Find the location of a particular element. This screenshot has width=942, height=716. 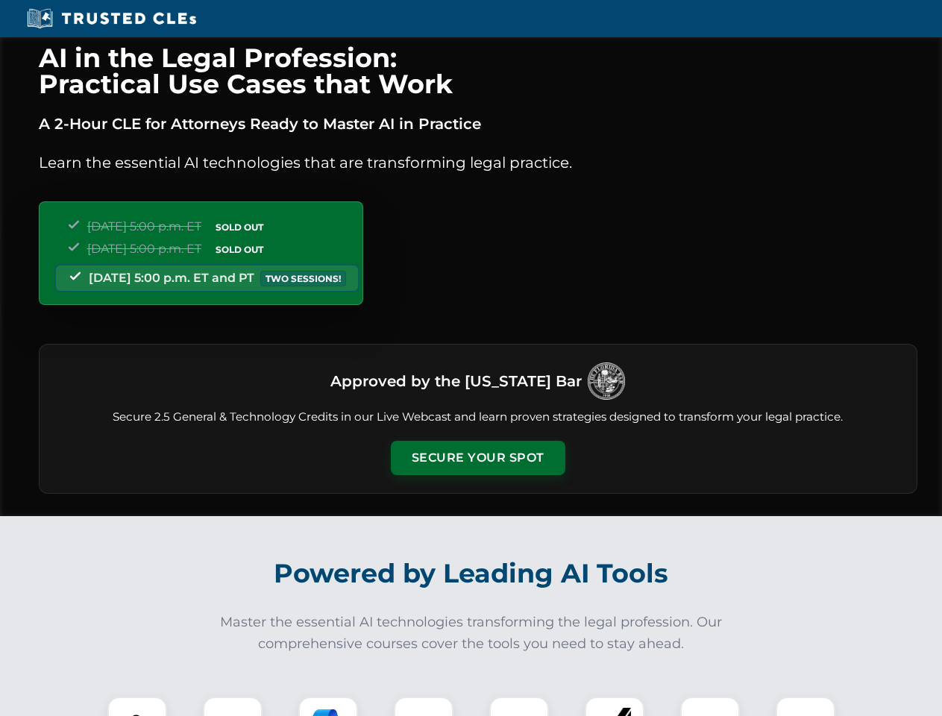

p: Master the essential AI technologies transforming the legal profession. Our comprehensive courses... is located at coordinates (471, 633).